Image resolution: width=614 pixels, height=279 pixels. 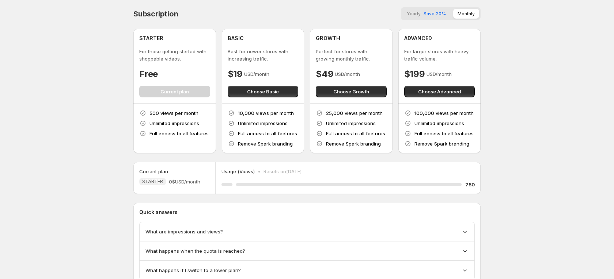 I want to click on h5: Current plan, so click(x=153, y=172).